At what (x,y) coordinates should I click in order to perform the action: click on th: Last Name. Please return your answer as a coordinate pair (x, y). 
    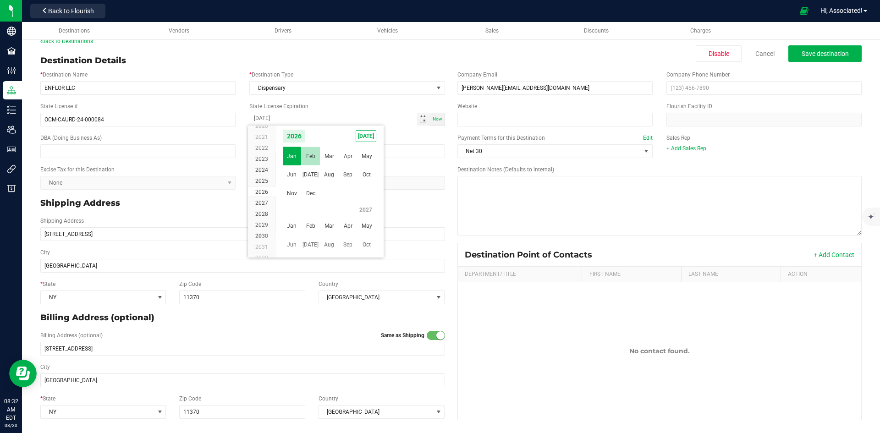
    Looking at the image, I should click on (731, 275).